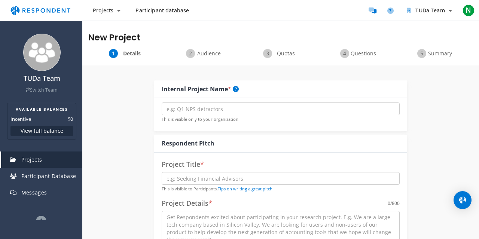  What do you see at coordinates (21, 119) in the screenshot?
I see `dt: Incentive` at bounding box center [21, 119].